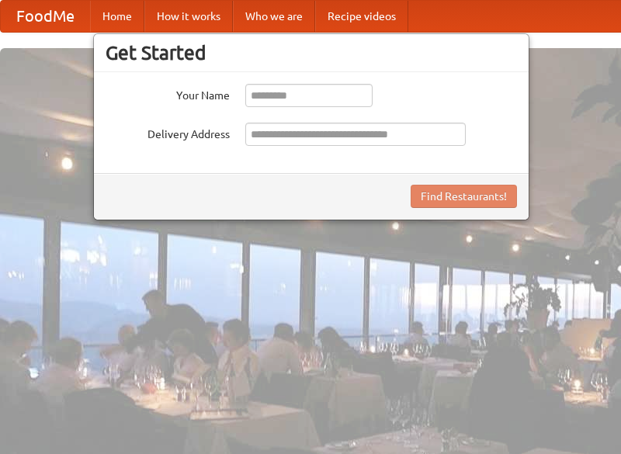 This screenshot has width=621, height=454. Describe the element at coordinates (274, 16) in the screenshot. I see `a: Who we are` at that location.